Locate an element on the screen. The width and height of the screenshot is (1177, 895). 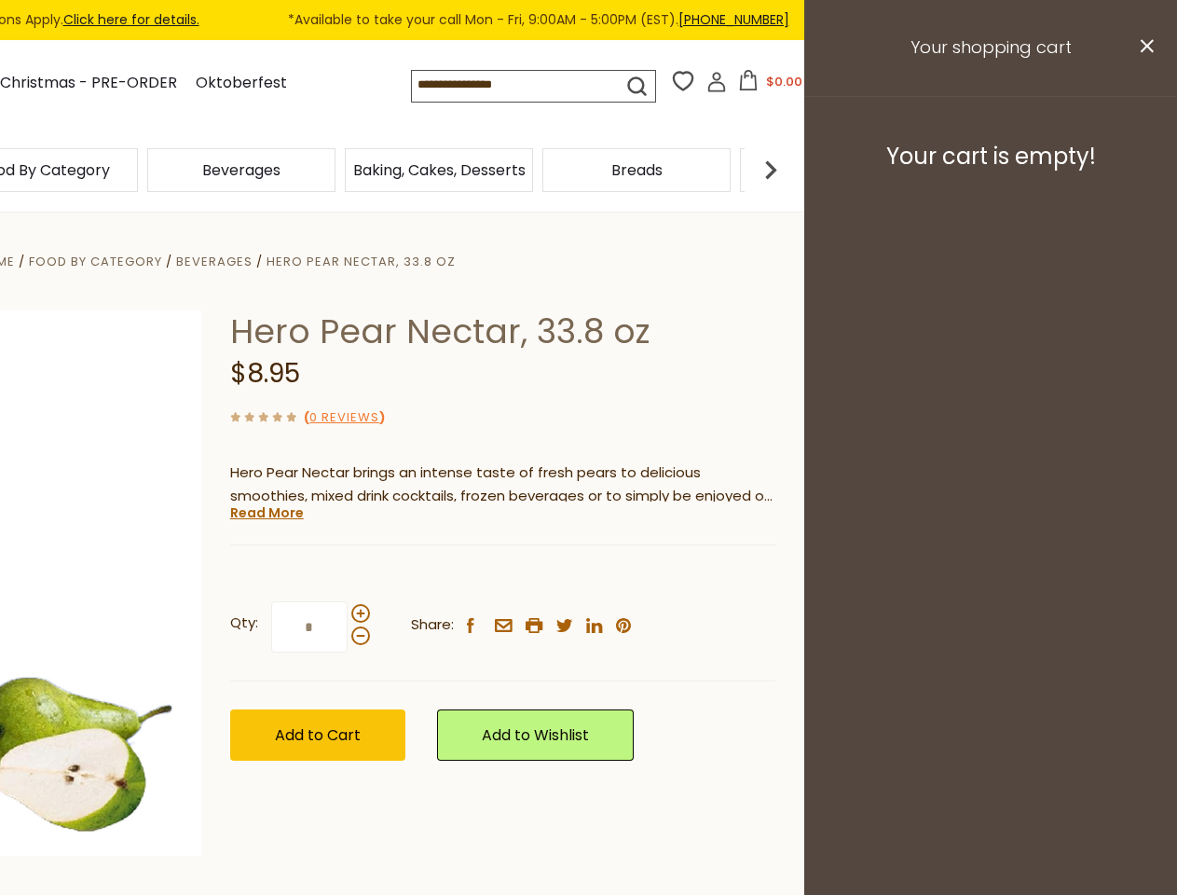
a: Breads is located at coordinates (637, 170).